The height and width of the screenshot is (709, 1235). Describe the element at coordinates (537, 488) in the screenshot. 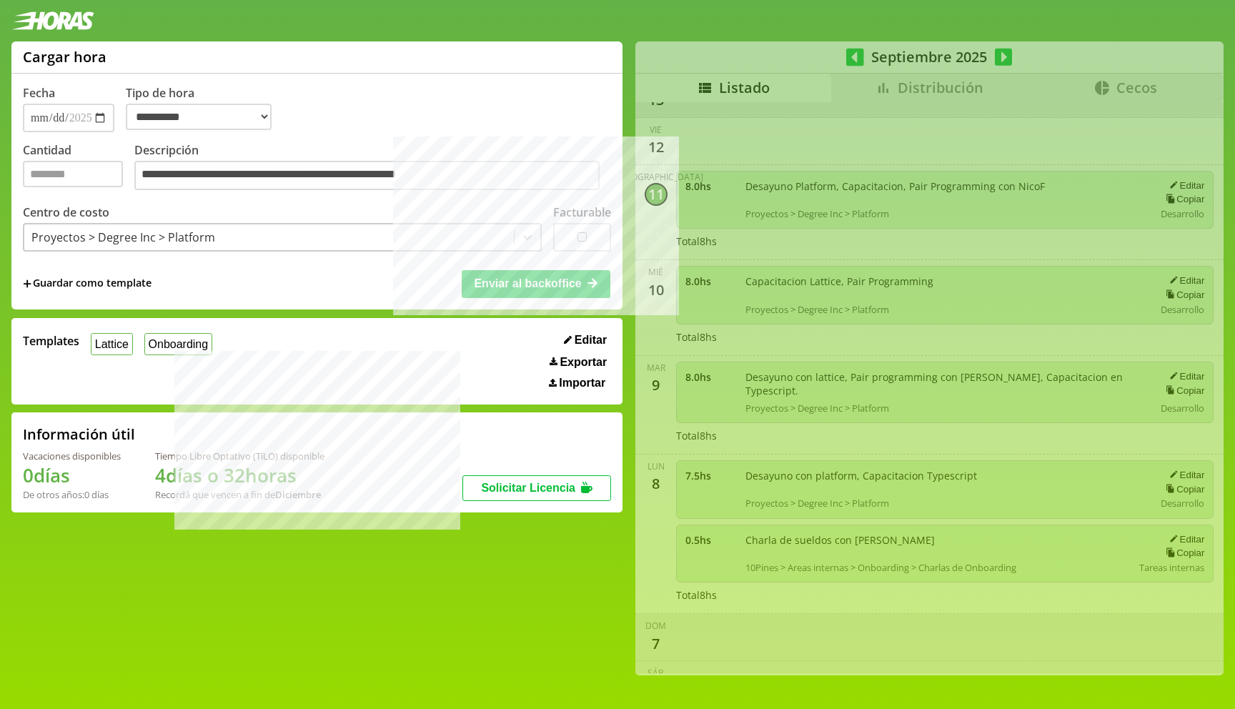

I see `button: Solicitar Licencia` at that location.